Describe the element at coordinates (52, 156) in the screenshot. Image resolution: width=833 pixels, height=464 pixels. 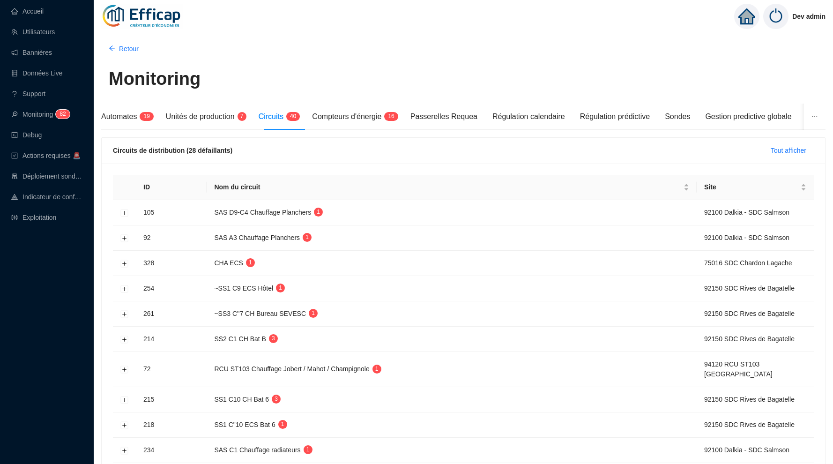
I see `span: Actions requises 🚨` at that location.